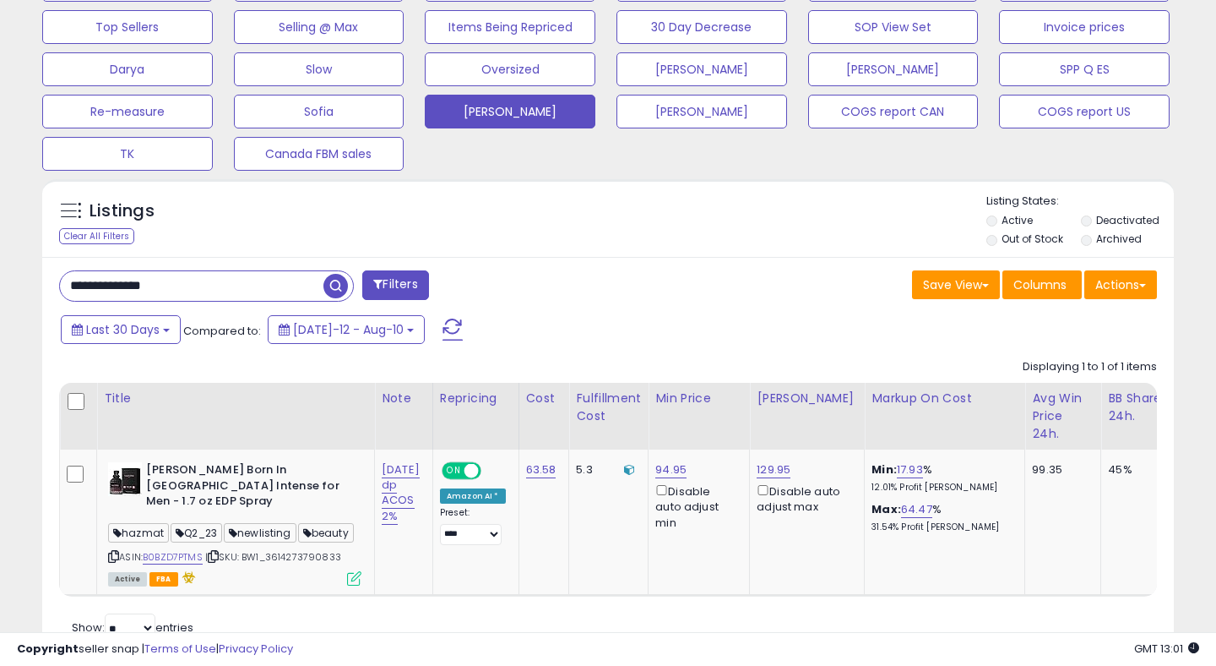 The width and height of the screenshot is (1216, 666). I want to click on div: Clear All Filters, so click(96, 236).